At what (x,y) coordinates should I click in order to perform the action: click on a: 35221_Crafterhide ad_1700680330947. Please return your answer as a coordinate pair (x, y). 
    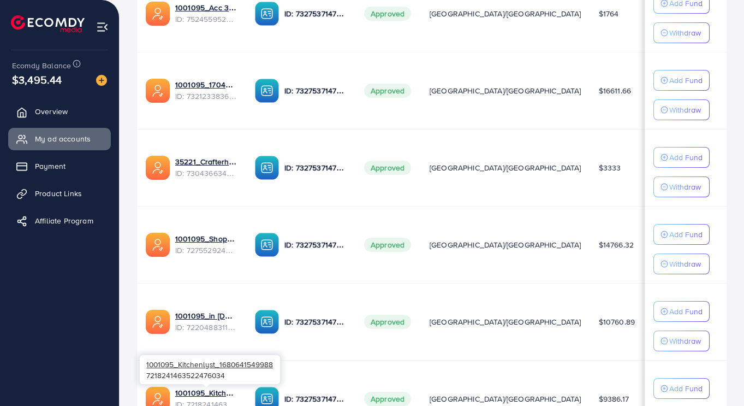
    Looking at the image, I should click on (206, 162).